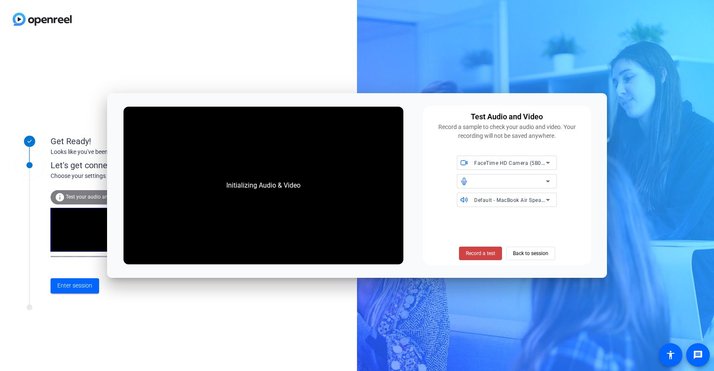  Describe the element at coordinates (698, 355) in the screenshot. I see `mat-icon: message` at that location.